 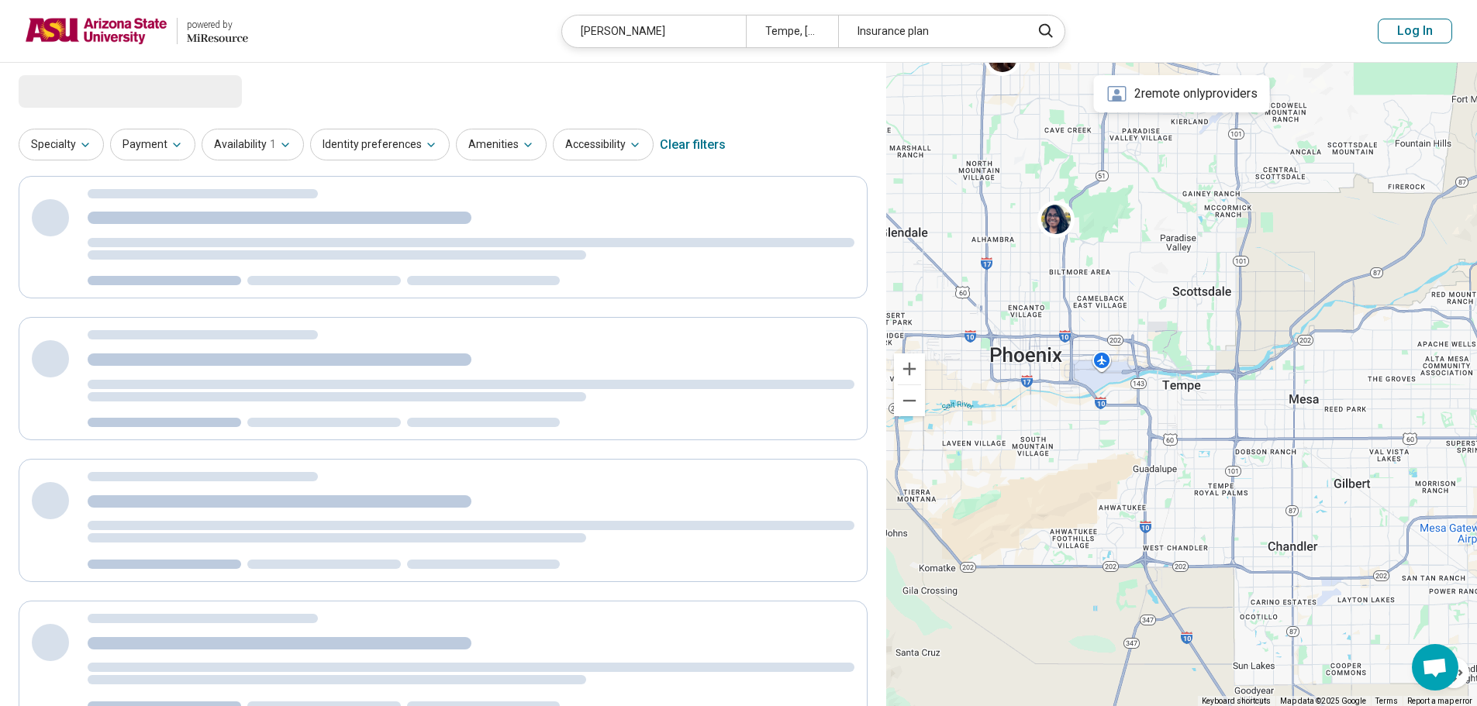 What do you see at coordinates (217, 25) in the screenshot?
I see `div: powered by` at bounding box center [217, 25].